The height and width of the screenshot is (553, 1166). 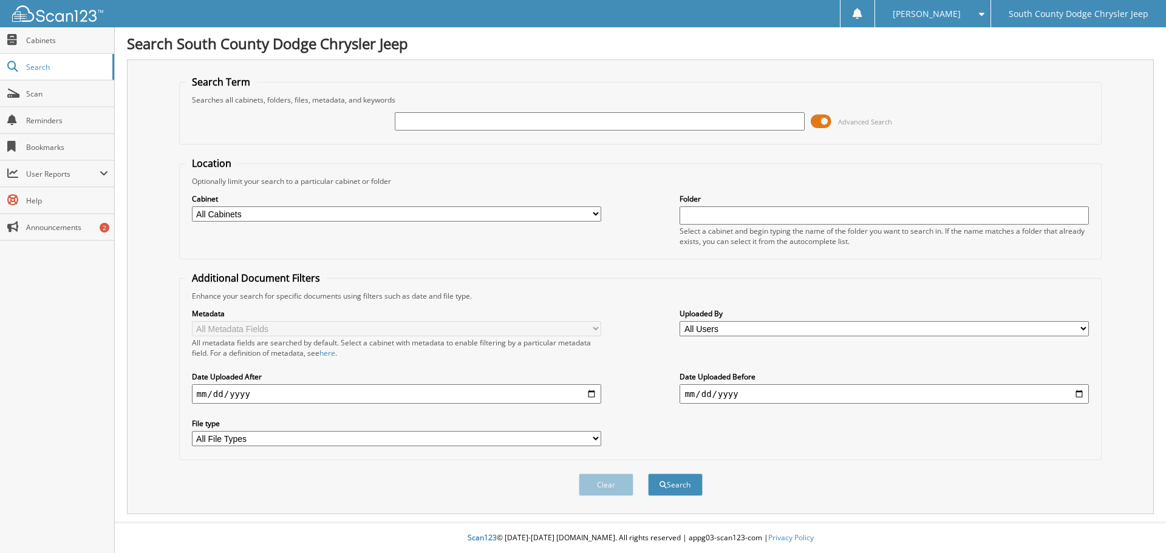 What do you see at coordinates (606, 485) in the screenshot?
I see `button: Clear` at bounding box center [606, 485].